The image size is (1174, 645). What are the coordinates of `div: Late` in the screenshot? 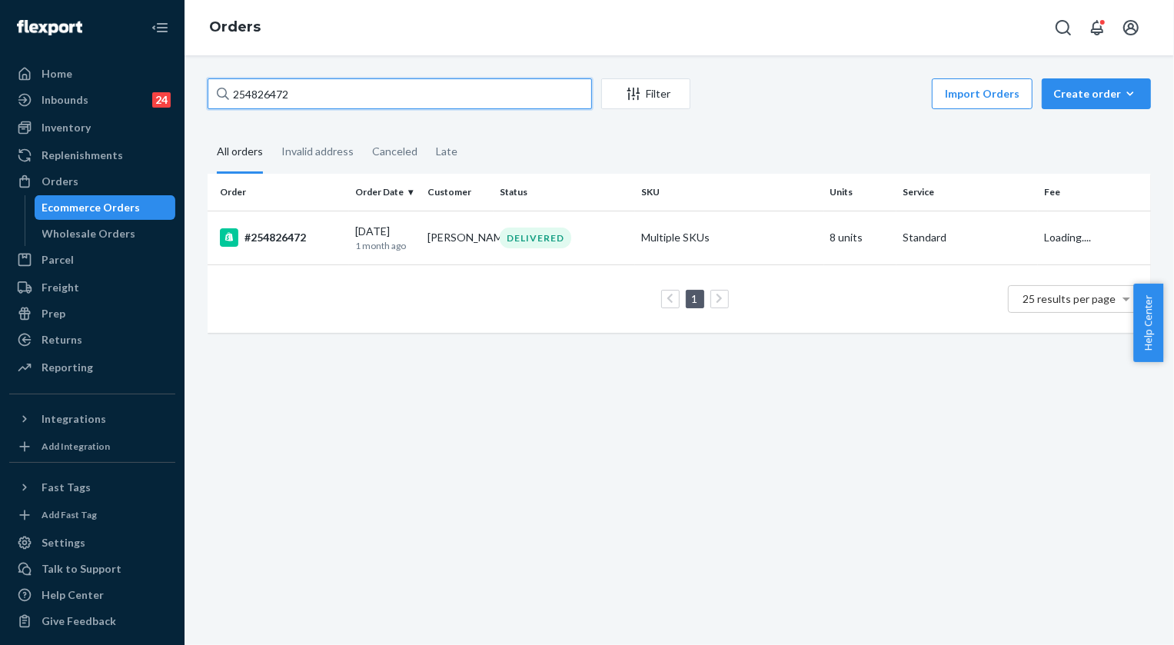 It's located at (447, 151).